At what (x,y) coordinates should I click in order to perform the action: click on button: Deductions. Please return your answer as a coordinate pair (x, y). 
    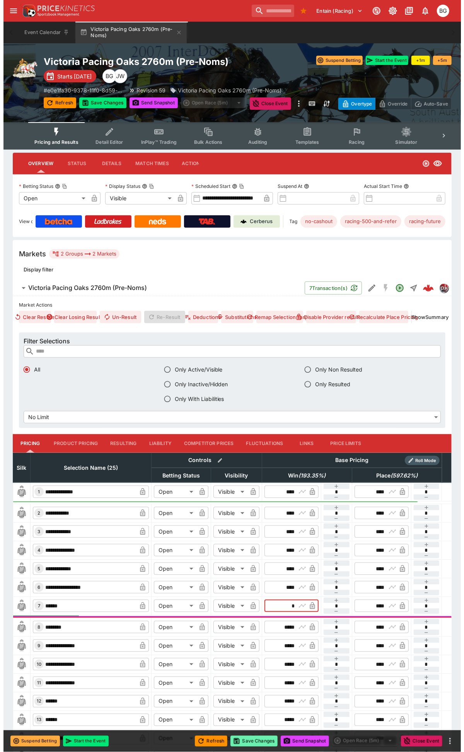
    Looking at the image, I should click on (199, 317).